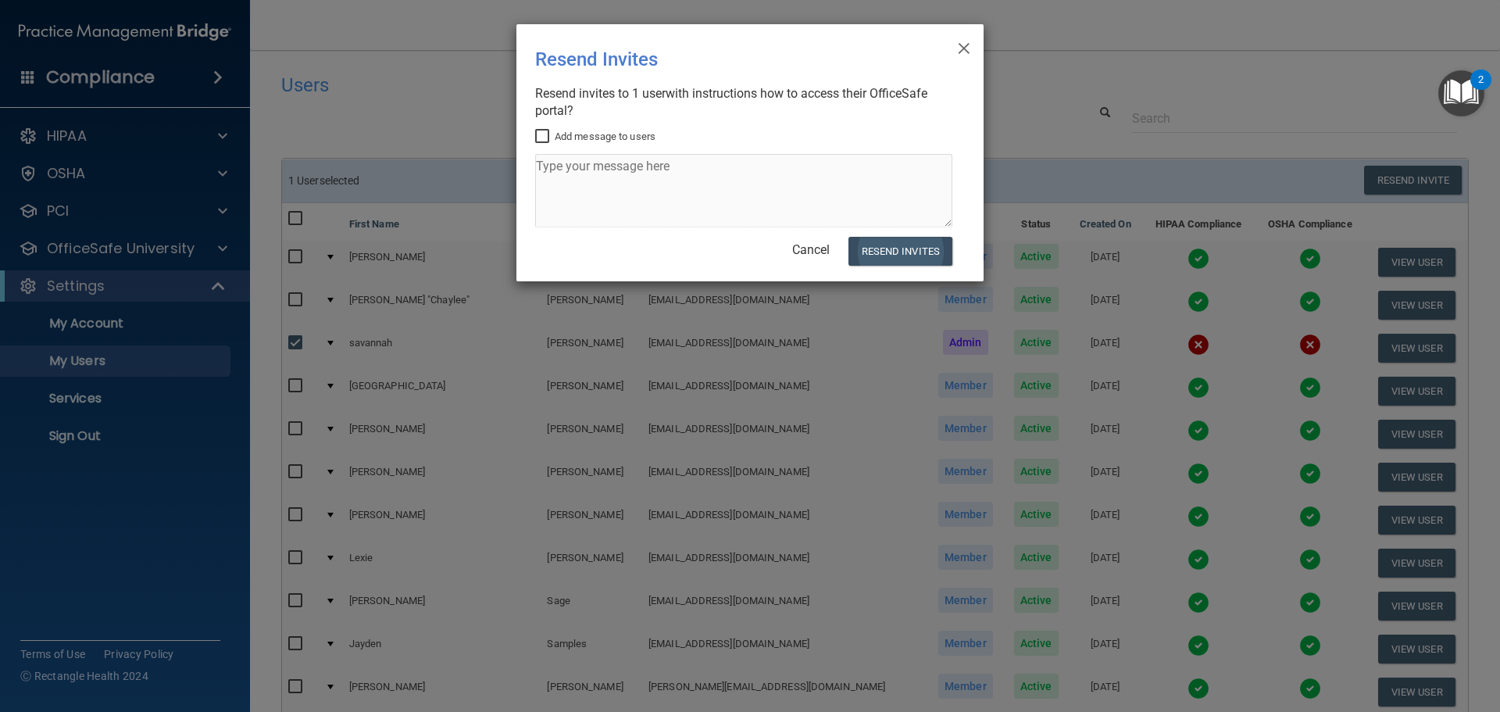  What do you see at coordinates (811, 249) in the screenshot?
I see `a: Cancel` at bounding box center [811, 249].